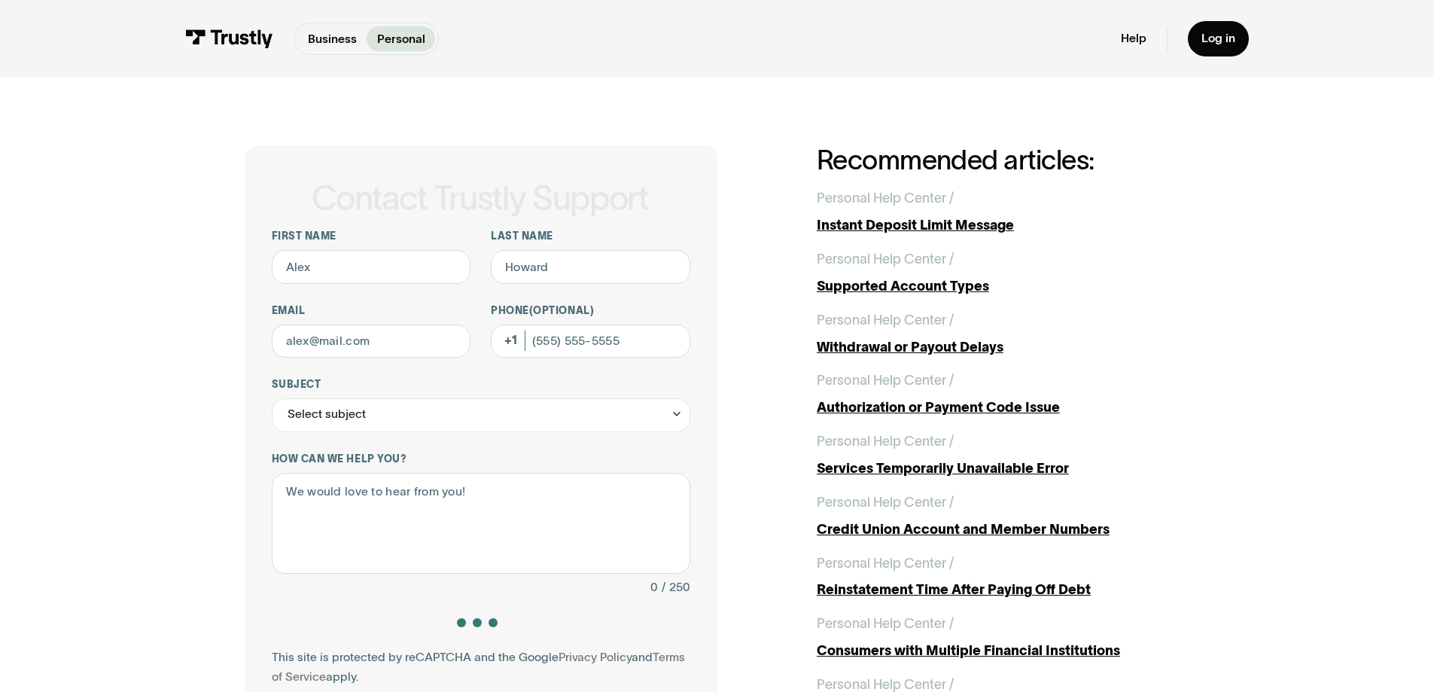 The height and width of the screenshot is (692, 1434). What do you see at coordinates (1003, 160) in the screenshot?
I see `h2: Recommended articles:` at bounding box center [1003, 160].